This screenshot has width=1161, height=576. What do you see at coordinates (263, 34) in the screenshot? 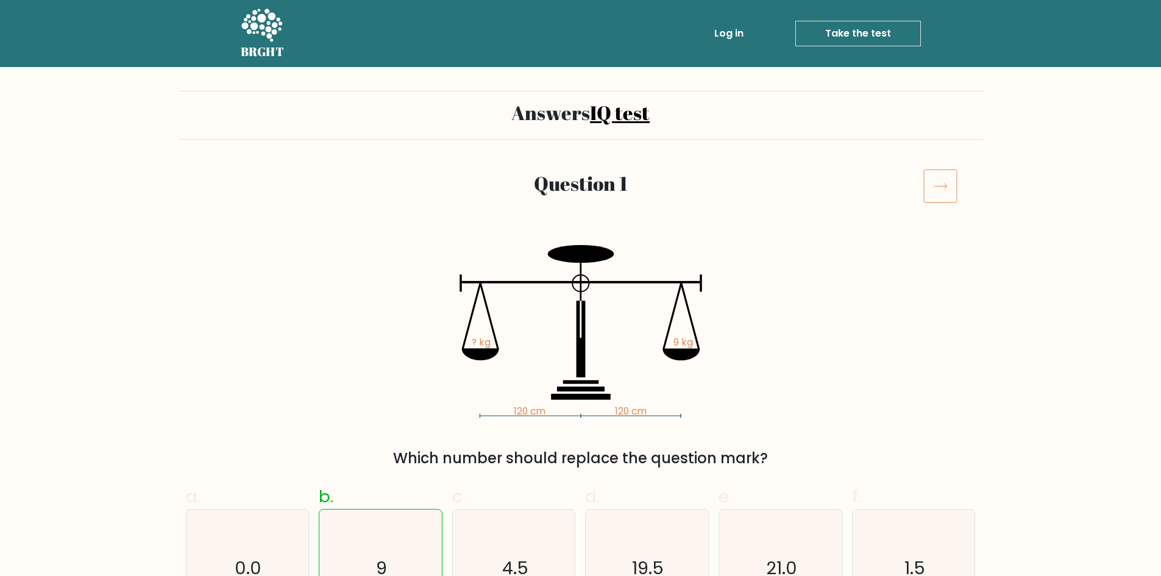
I see `a: BRGHT` at bounding box center [263, 34].